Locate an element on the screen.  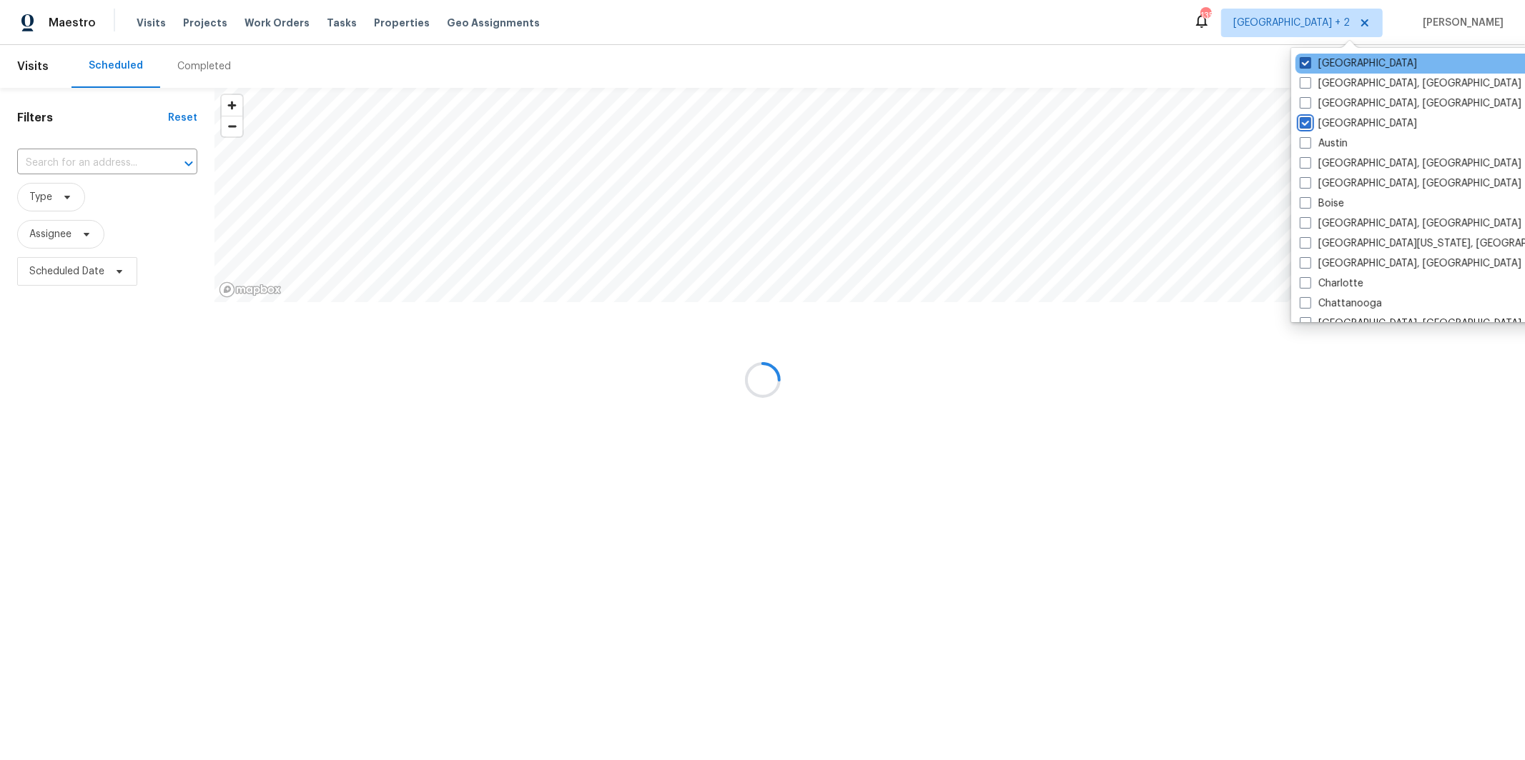
button: Zoom in is located at coordinates (232, 105).